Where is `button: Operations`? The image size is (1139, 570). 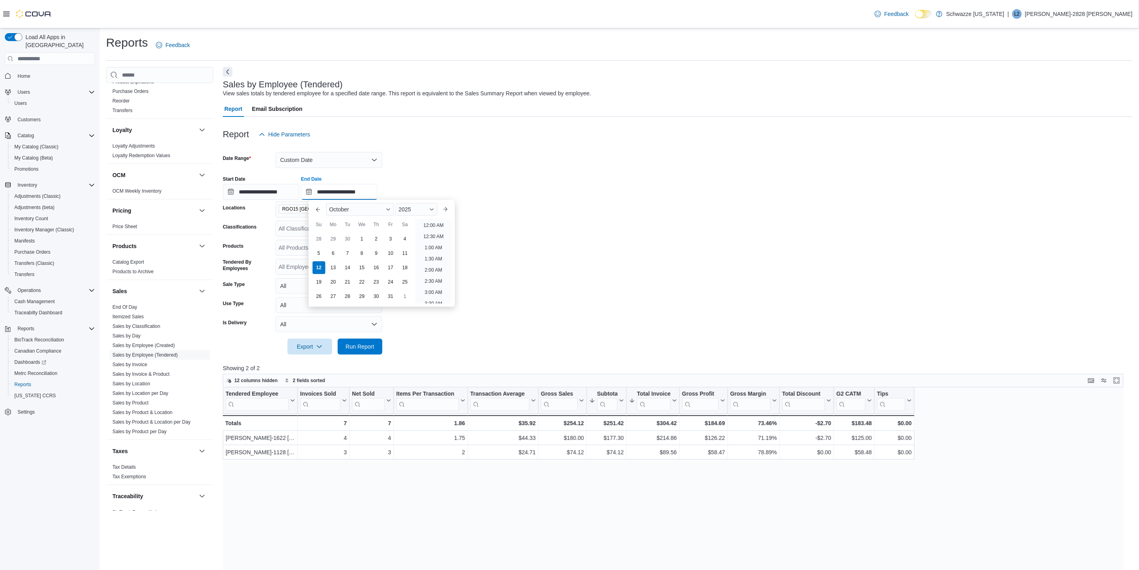 button: Operations is located at coordinates (29, 290).